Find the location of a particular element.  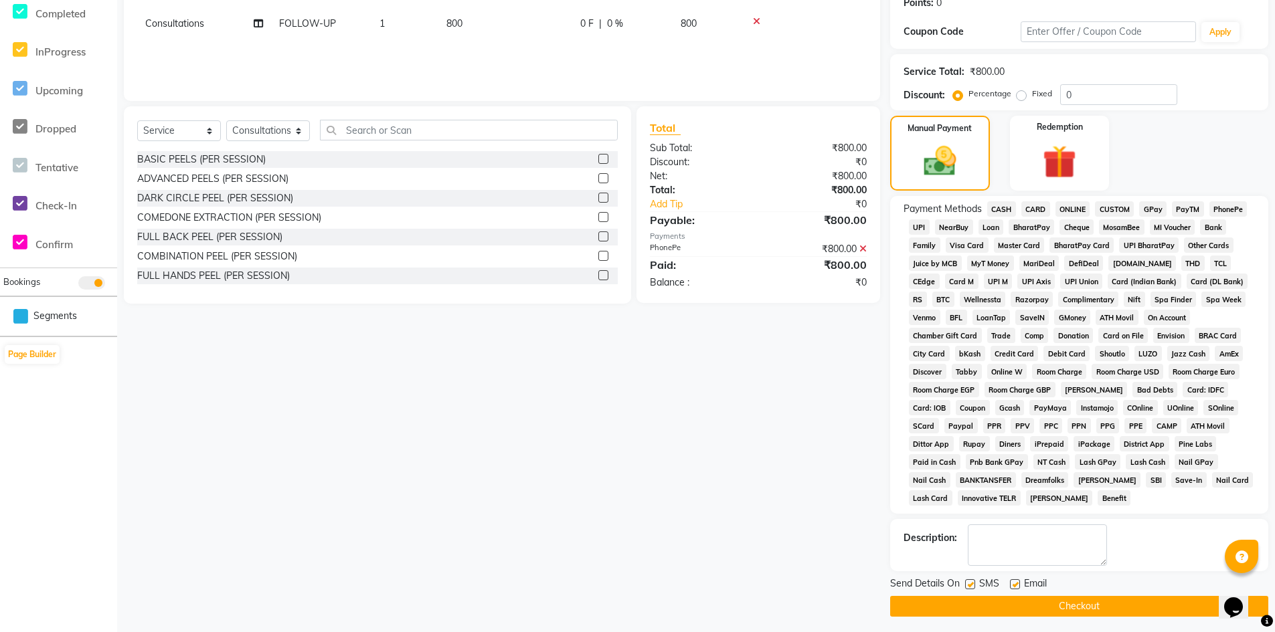

span: Innovative TELR is located at coordinates (989, 498).